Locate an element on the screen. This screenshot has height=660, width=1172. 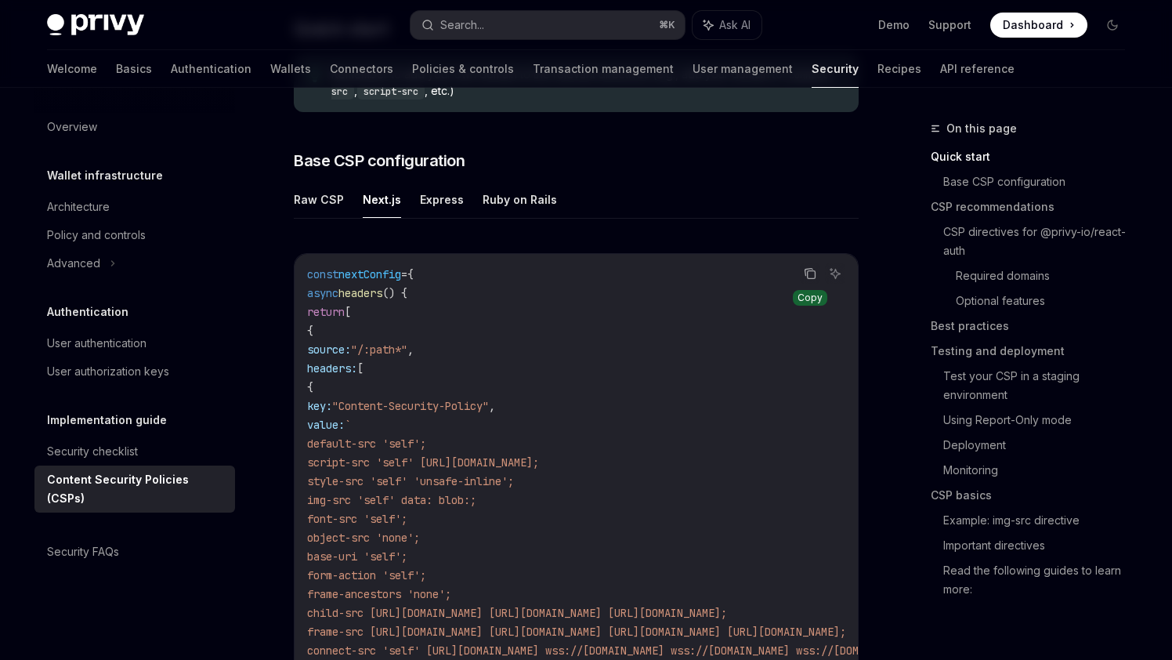
button: Next.js is located at coordinates (381, 199).